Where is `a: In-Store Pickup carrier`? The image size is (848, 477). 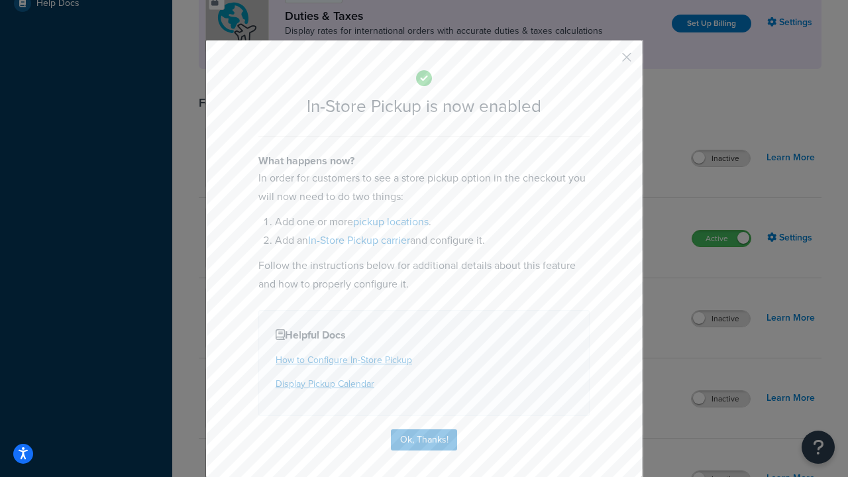
a: In-Store Pickup carrier is located at coordinates (359, 240).